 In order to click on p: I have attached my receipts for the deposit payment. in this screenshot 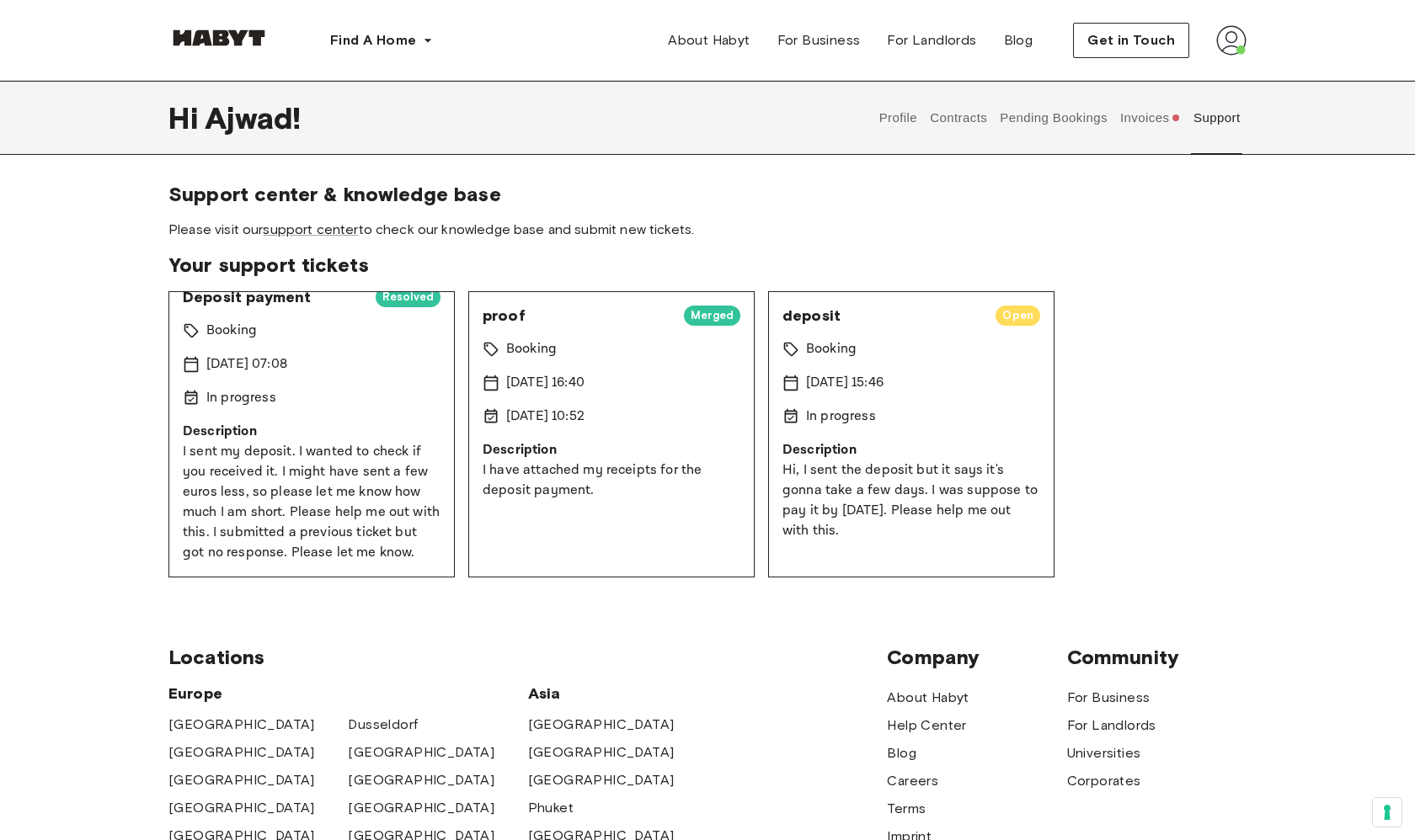, I will do `click(612, 481)`.